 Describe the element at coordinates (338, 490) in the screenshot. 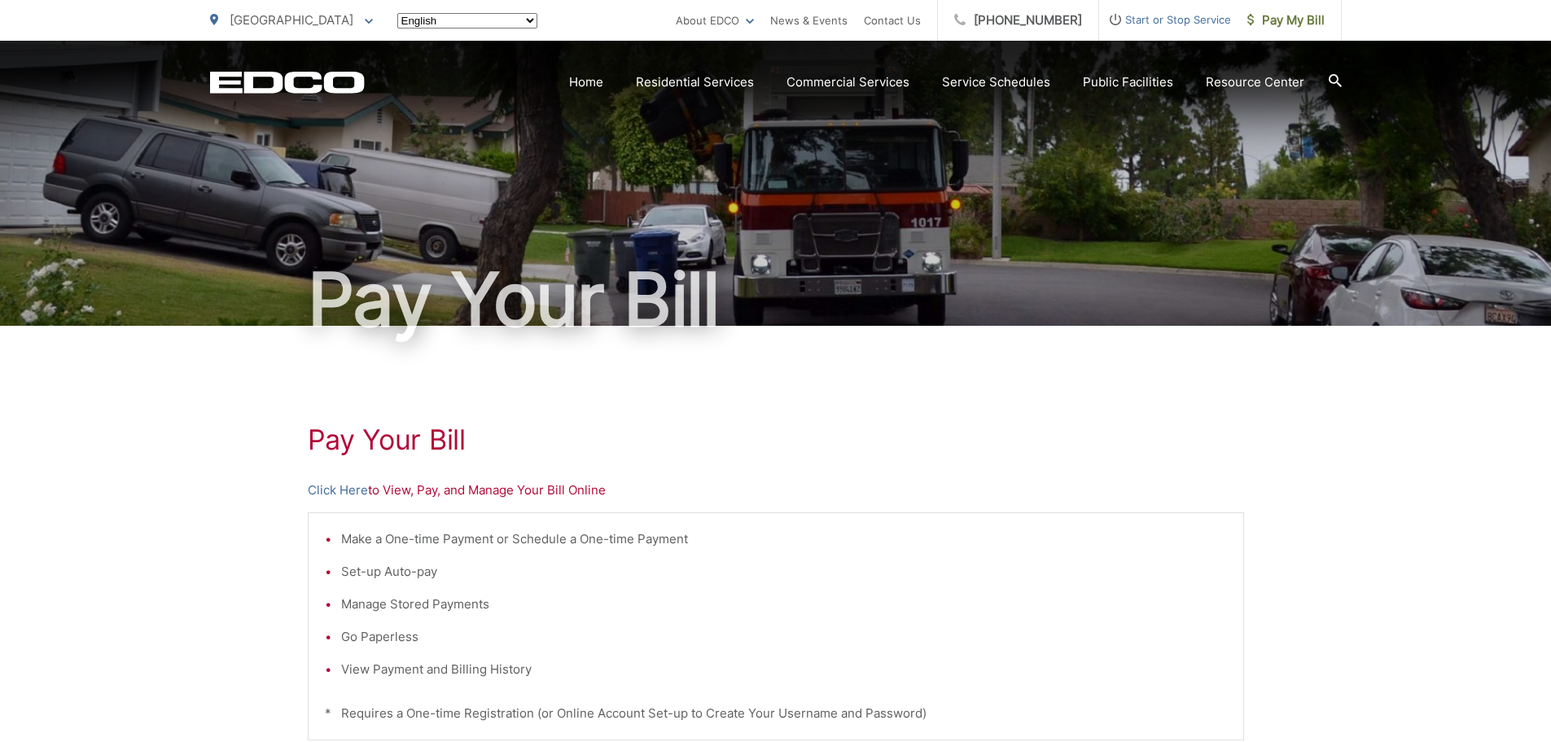

I see `a: Click Here` at that location.